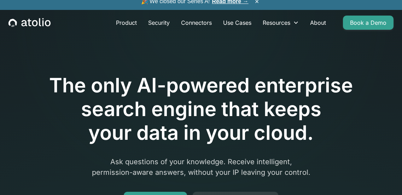 This screenshot has width=402, height=195. I want to click on a: About, so click(317, 23).